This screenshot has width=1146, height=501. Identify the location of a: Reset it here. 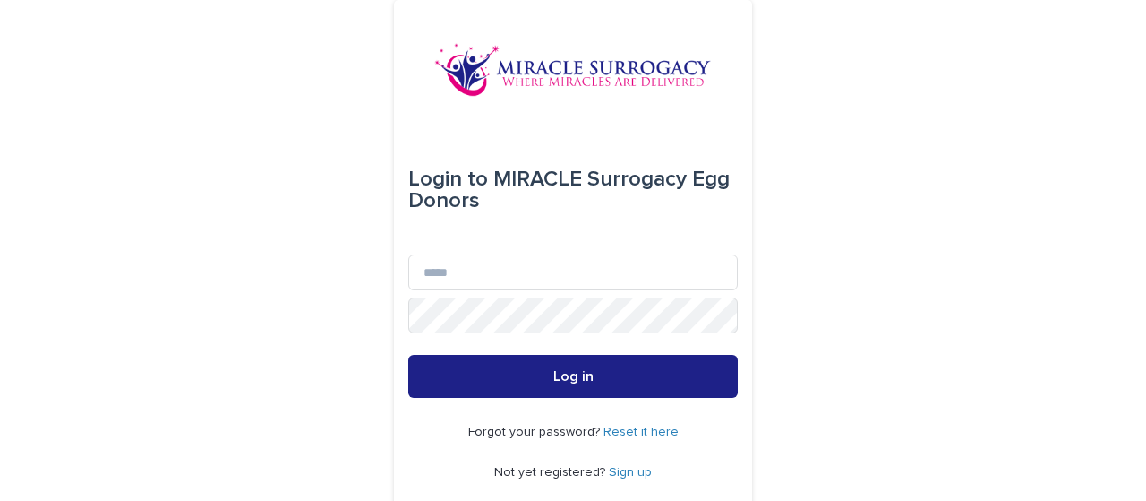
(641, 432).